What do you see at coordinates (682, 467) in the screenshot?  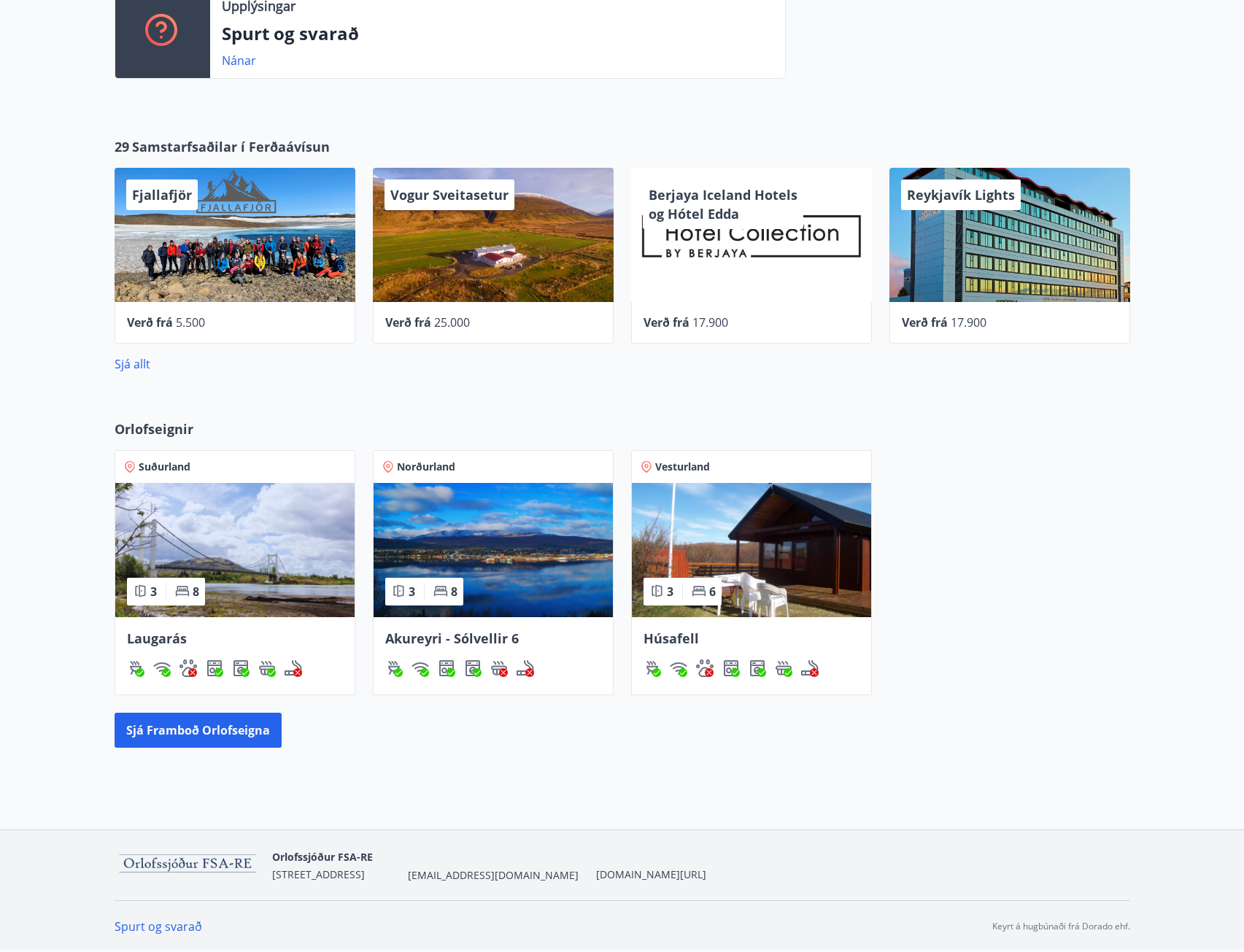 I see `span: Vesturland` at bounding box center [682, 467].